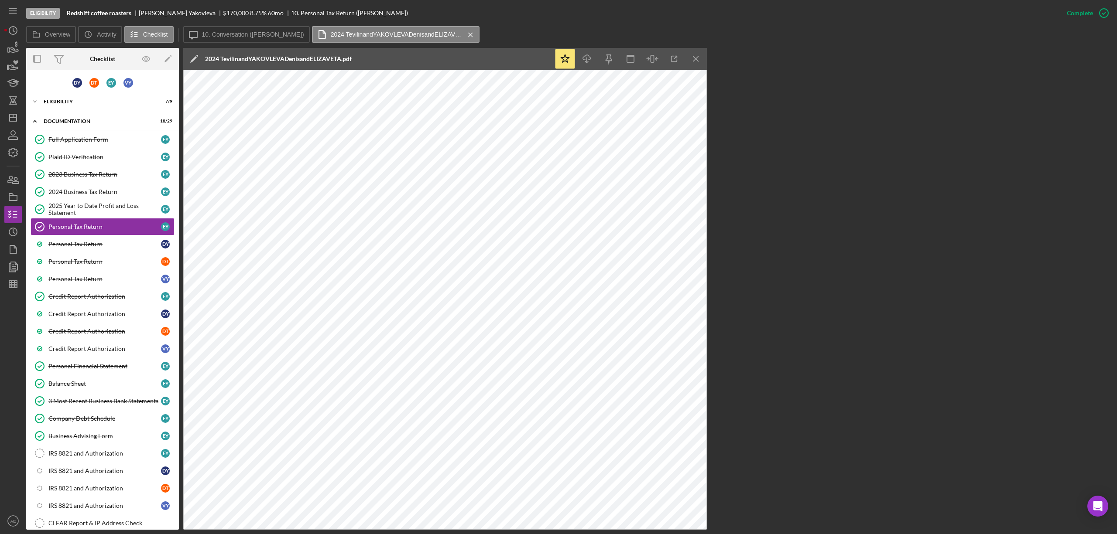 The image size is (1117, 534). I want to click on div: 2024 TevilinandYAKOVLEVADenisandELIZAVETA.pdf, so click(278, 59).